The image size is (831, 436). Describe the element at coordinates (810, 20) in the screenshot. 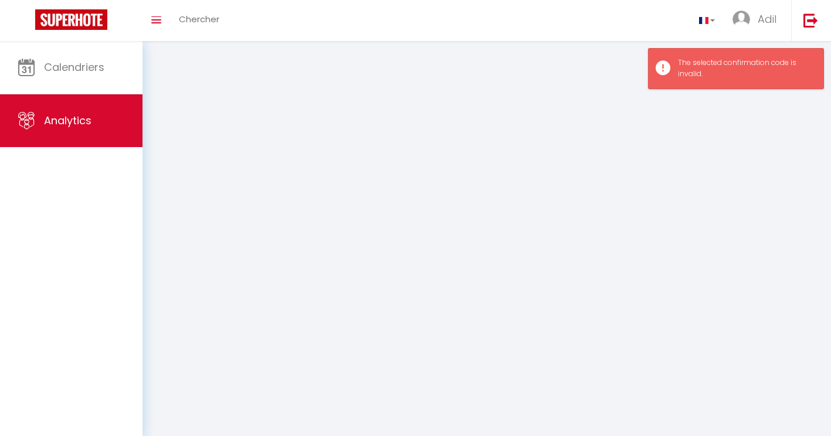

I see `img: logout` at that location.